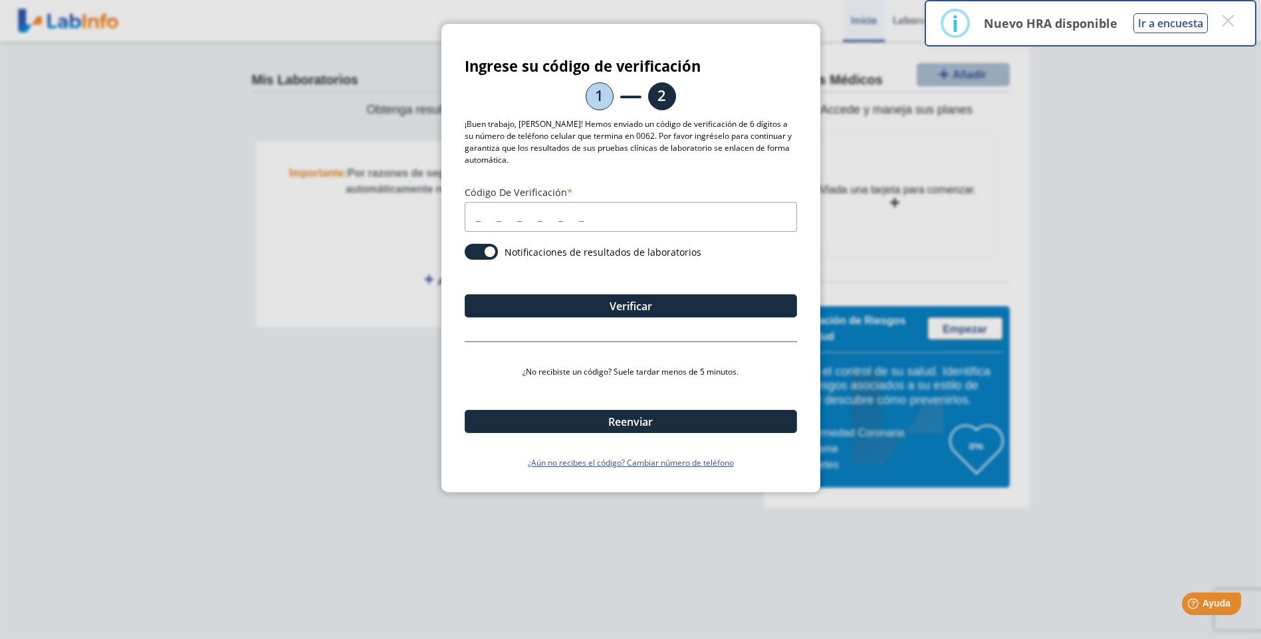 The image size is (1261, 639). Describe the element at coordinates (600, 96) in the screenshot. I see `li: 1` at that location.